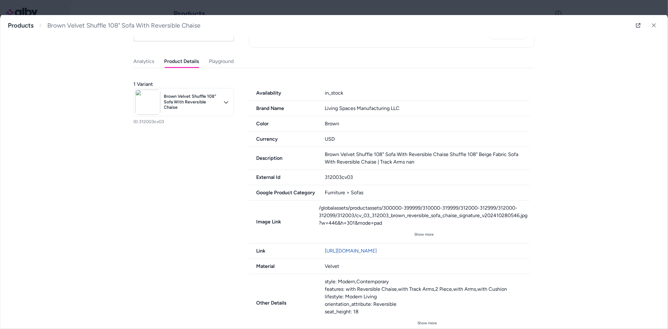 This screenshot has width=668, height=329. Describe the element at coordinates (283, 93) in the screenshot. I see `span: Availability` at that location.